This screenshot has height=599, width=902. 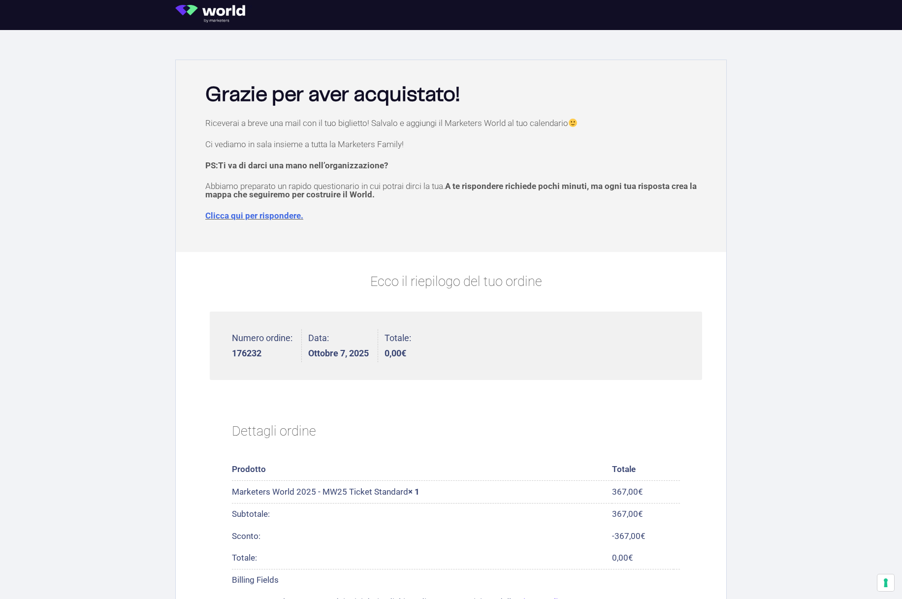 I want to click on th: Billing Fields, so click(x=456, y=580).